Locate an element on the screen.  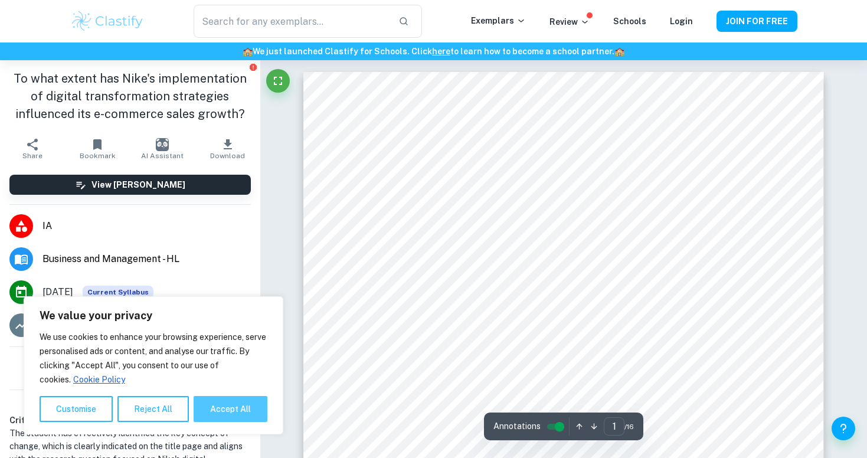
button: Customise is located at coordinates (76, 409).